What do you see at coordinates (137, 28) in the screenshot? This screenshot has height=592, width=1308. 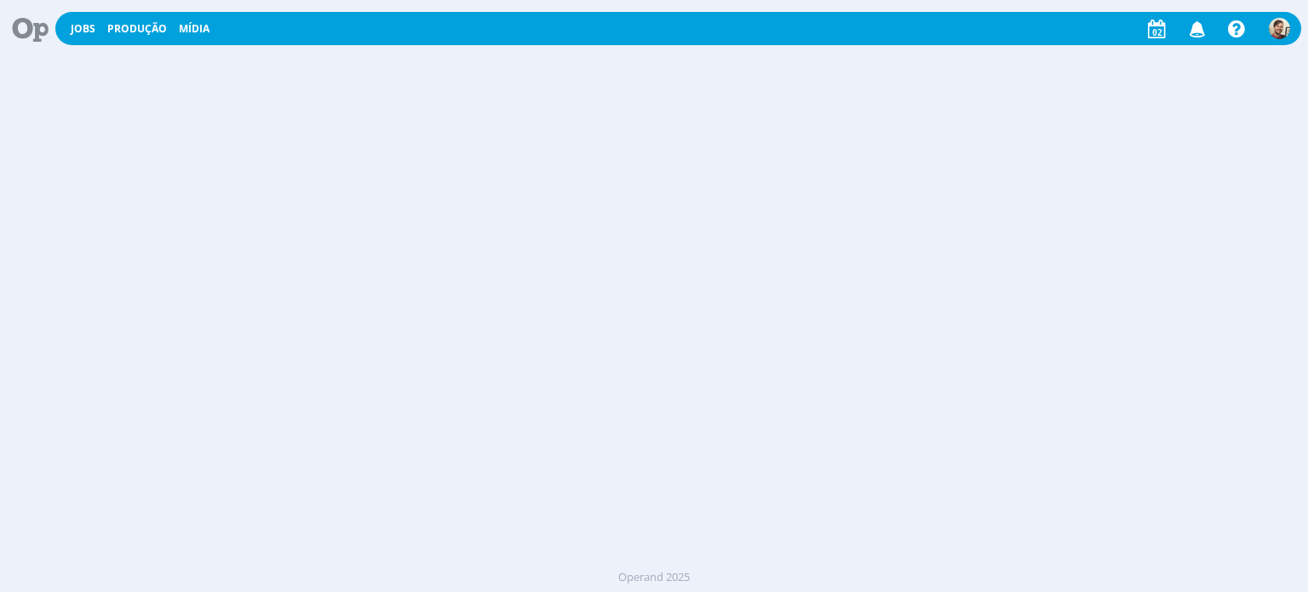 I see `a: Produção` at bounding box center [137, 28].